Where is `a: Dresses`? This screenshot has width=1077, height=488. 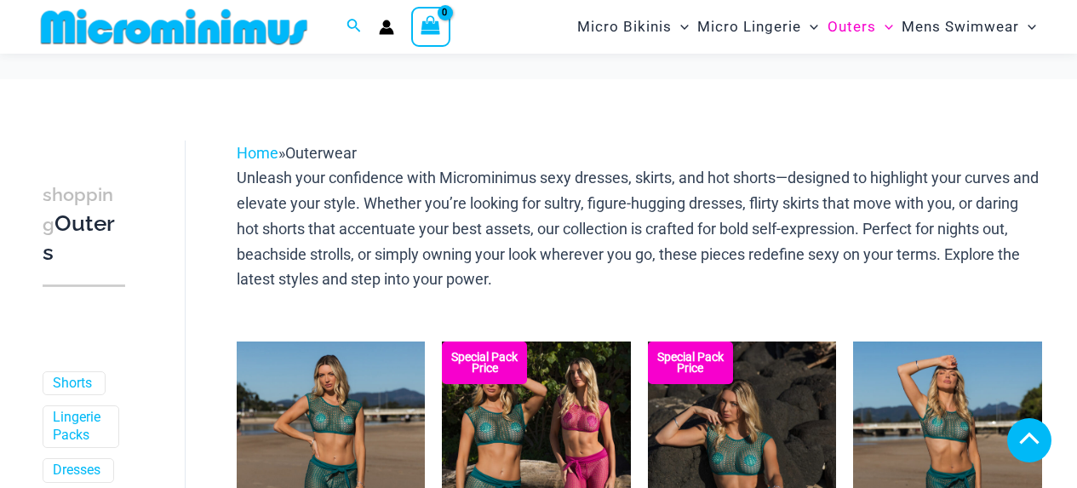
a: Dresses is located at coordinates (77, 470).